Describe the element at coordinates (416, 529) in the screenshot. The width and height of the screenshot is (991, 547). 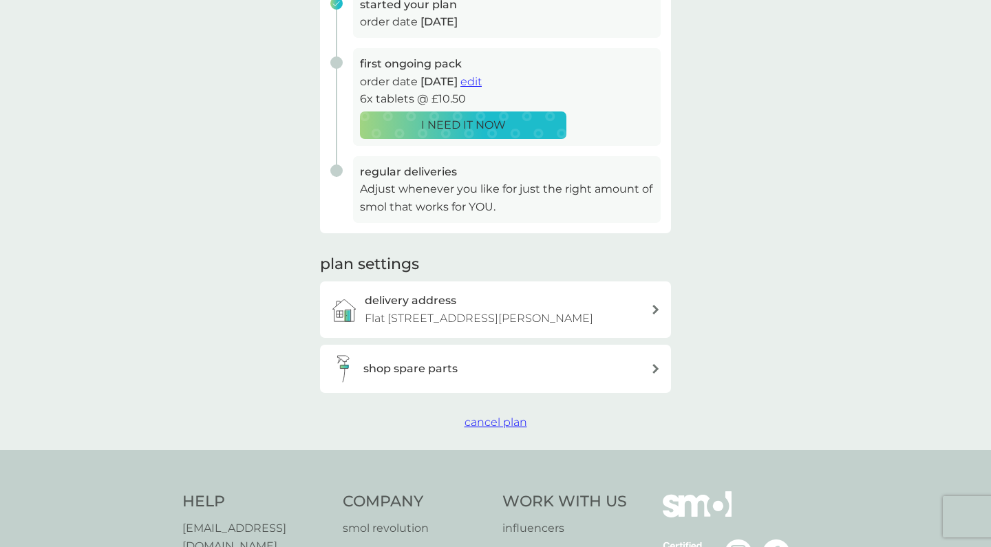
I see `p: smol revolution` at that location.